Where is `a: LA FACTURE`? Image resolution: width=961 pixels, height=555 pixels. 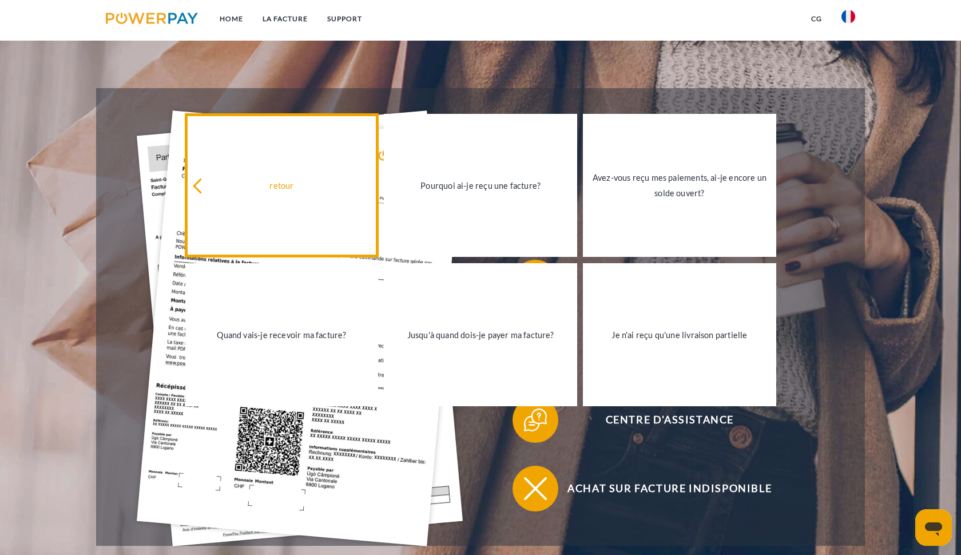 a: LA FACTURE is located at coordinates (285, 19).